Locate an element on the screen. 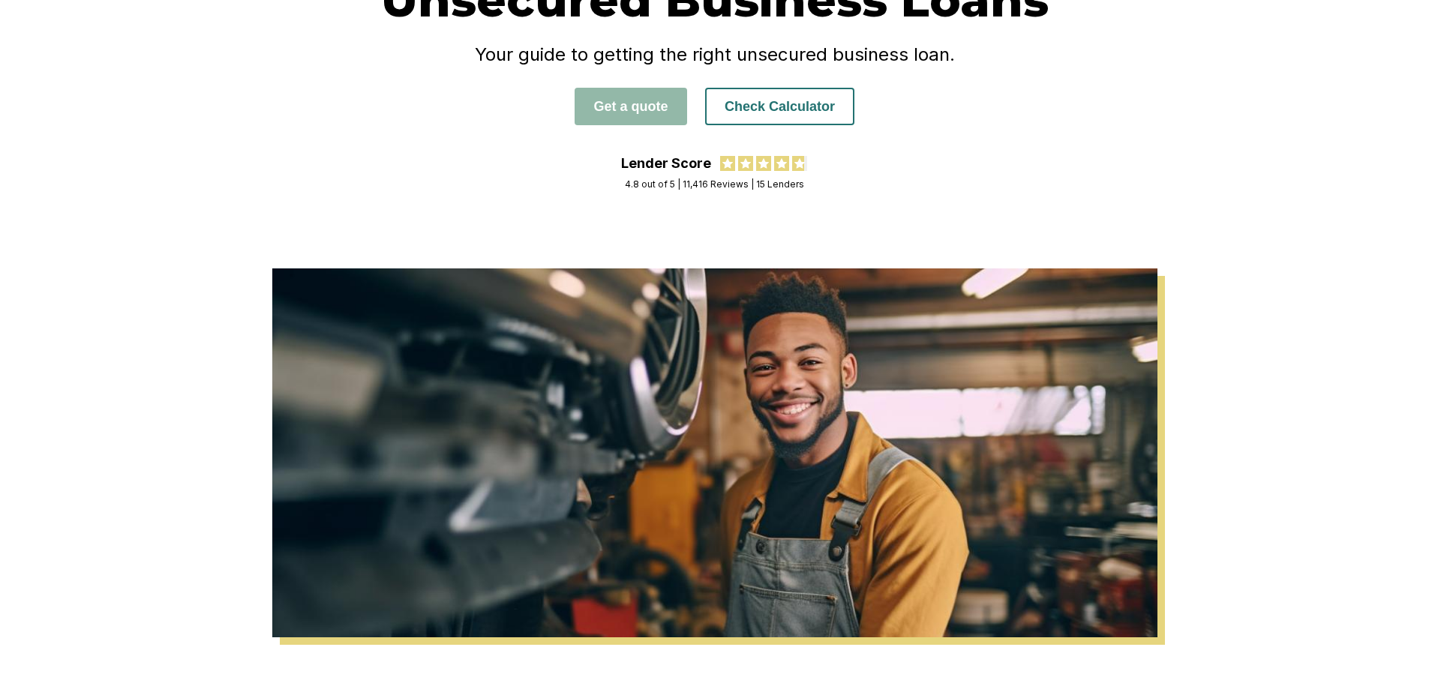 This screenshot has width=1429, height=683. button: Check Calculator is located at coordinates (779, 107).